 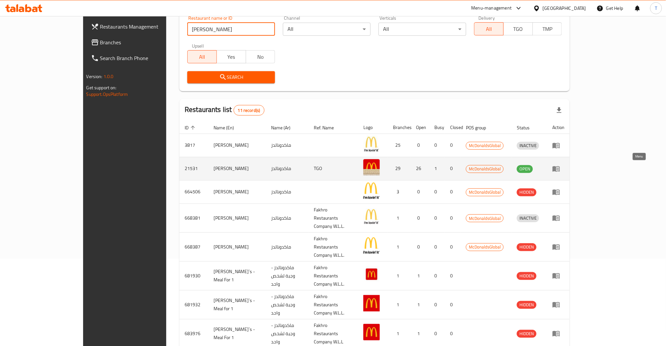 I want to click on div: All, so click(x=422, y=29).